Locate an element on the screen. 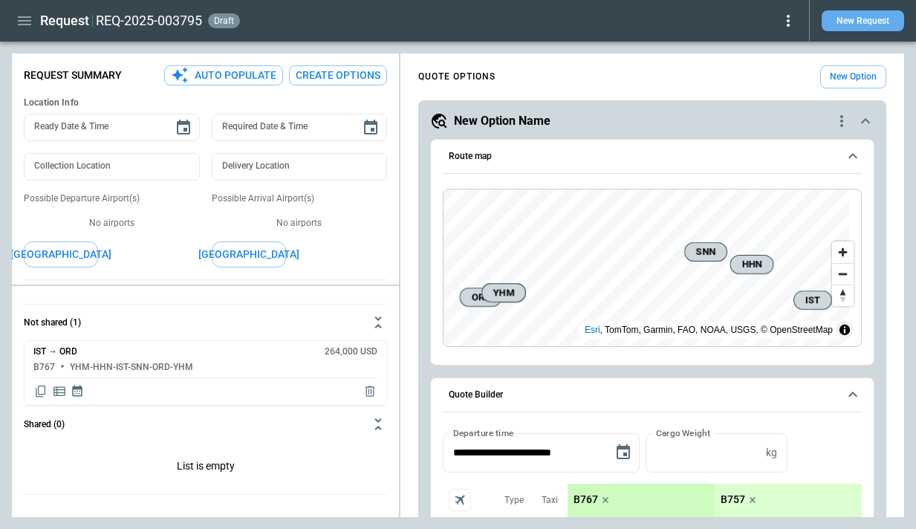 The image size is (916, 529). span: Display quote schedule is located at coordinates (77, 392).